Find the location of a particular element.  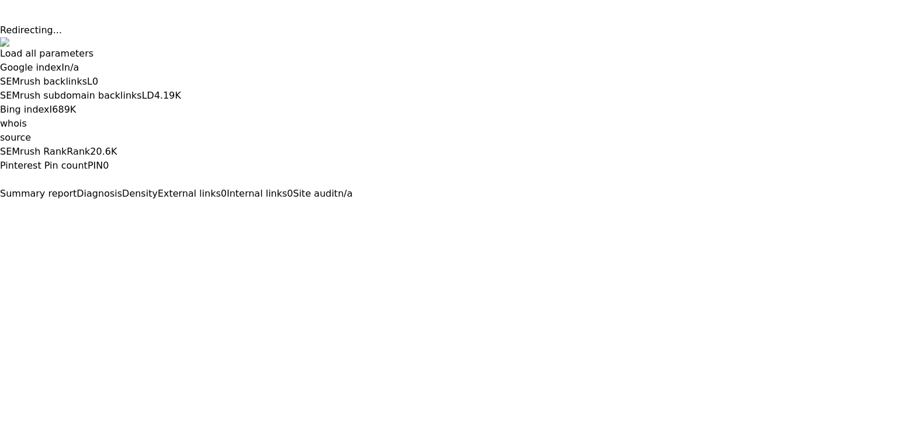

span: PIN is located at coordinates (95, 165).